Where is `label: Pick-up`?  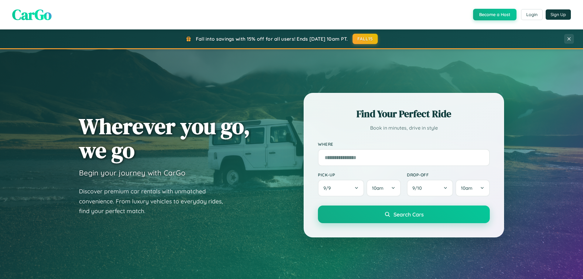 label: Pick-up is located at coordinates (359, 175).